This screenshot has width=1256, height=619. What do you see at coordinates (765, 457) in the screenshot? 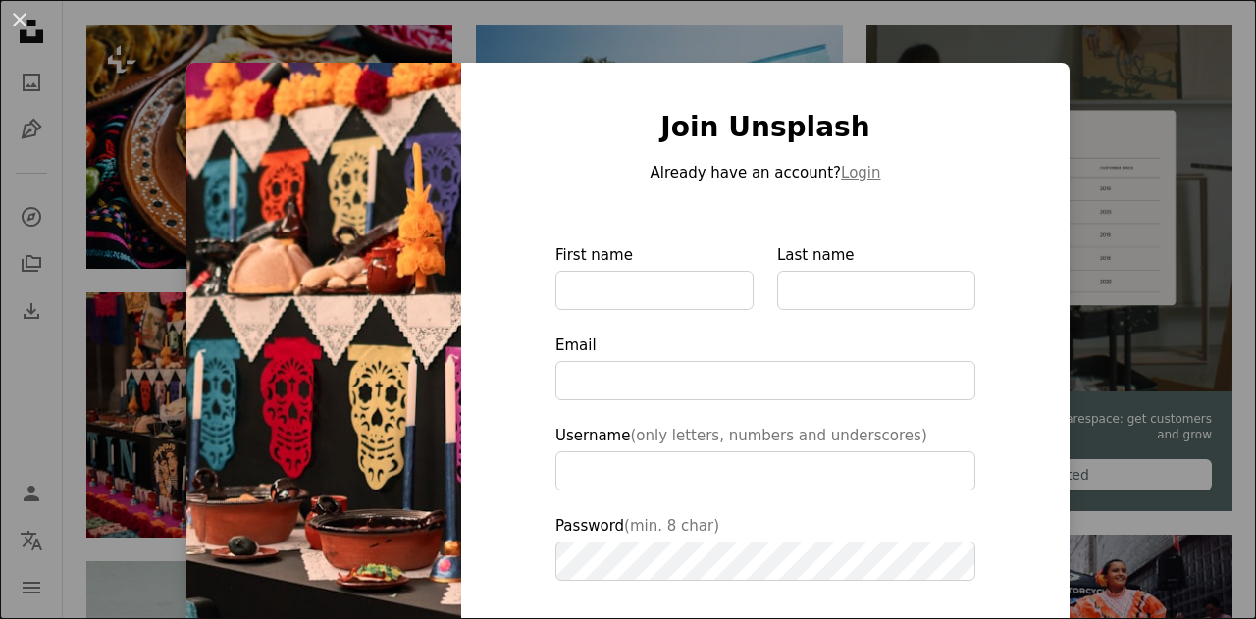
I see `label: Username` at bounding box center [765, 457].